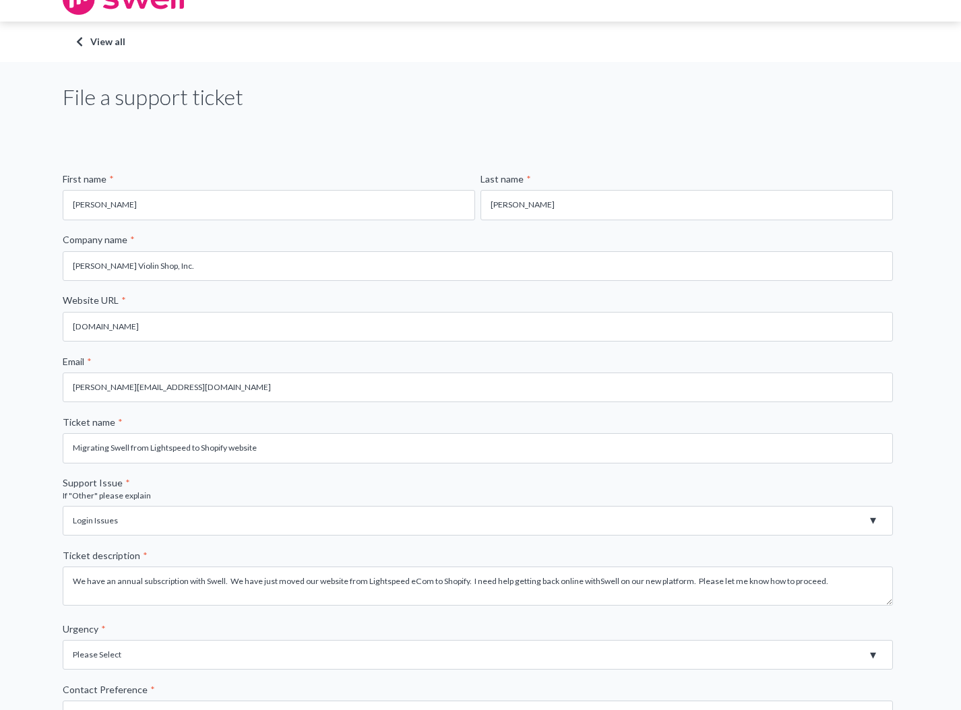 This screenshot has height=710, width=961. What do you see at coordinates (480, 42) in the screenshot?
I see `a: View all` at bounding box center [480, 42].